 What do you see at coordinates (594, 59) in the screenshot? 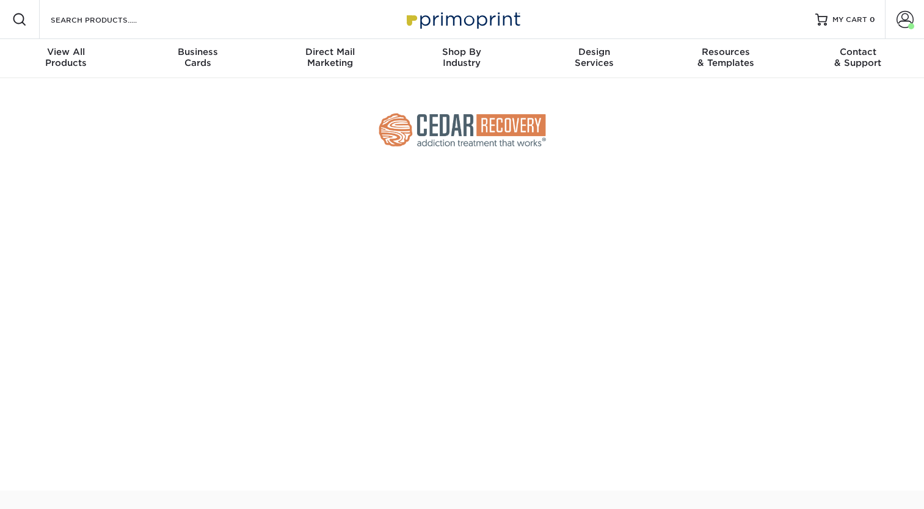
I see `a: DesignServices` at bounding box center [594, 59].